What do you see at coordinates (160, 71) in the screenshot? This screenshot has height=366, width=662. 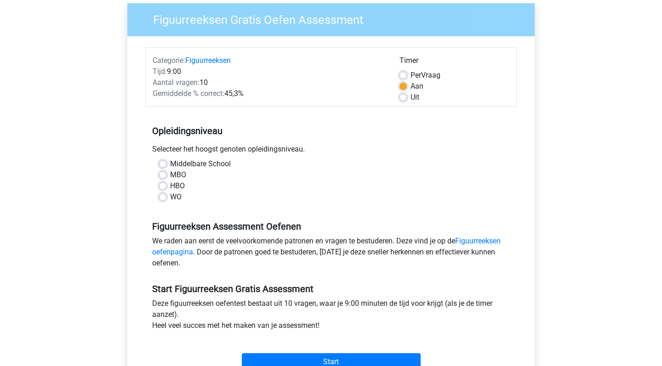 I see `span: Tijd:` at bounding box center [160, 71].